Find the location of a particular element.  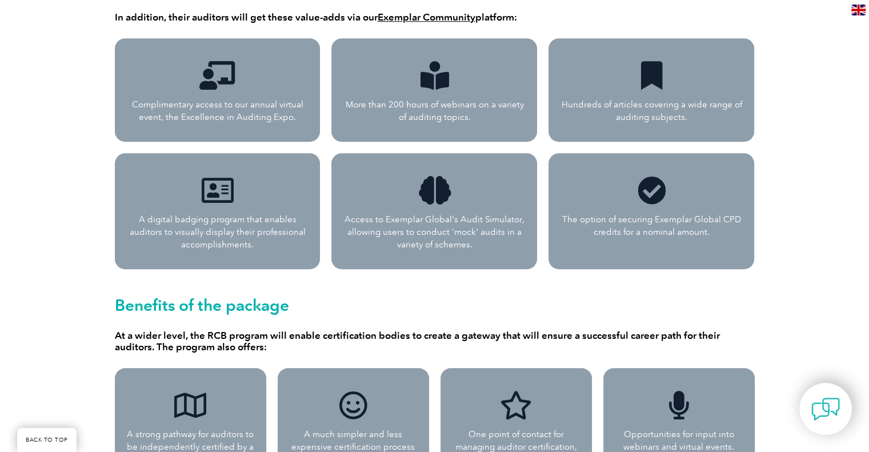

p: Hundreds of articles covering a wide range of auditing subjects. is located at coordinates (651, 111).